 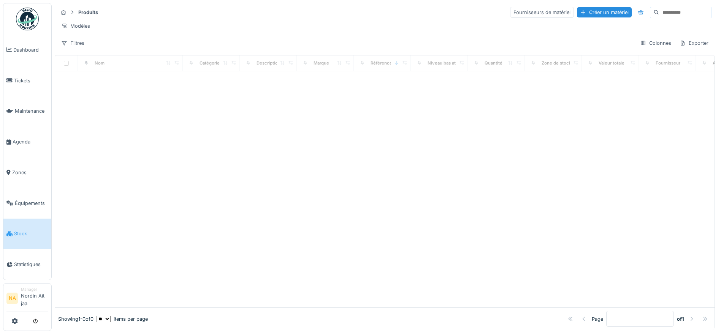 I want to click on a: Statistiques, so click(x=27, y=265).